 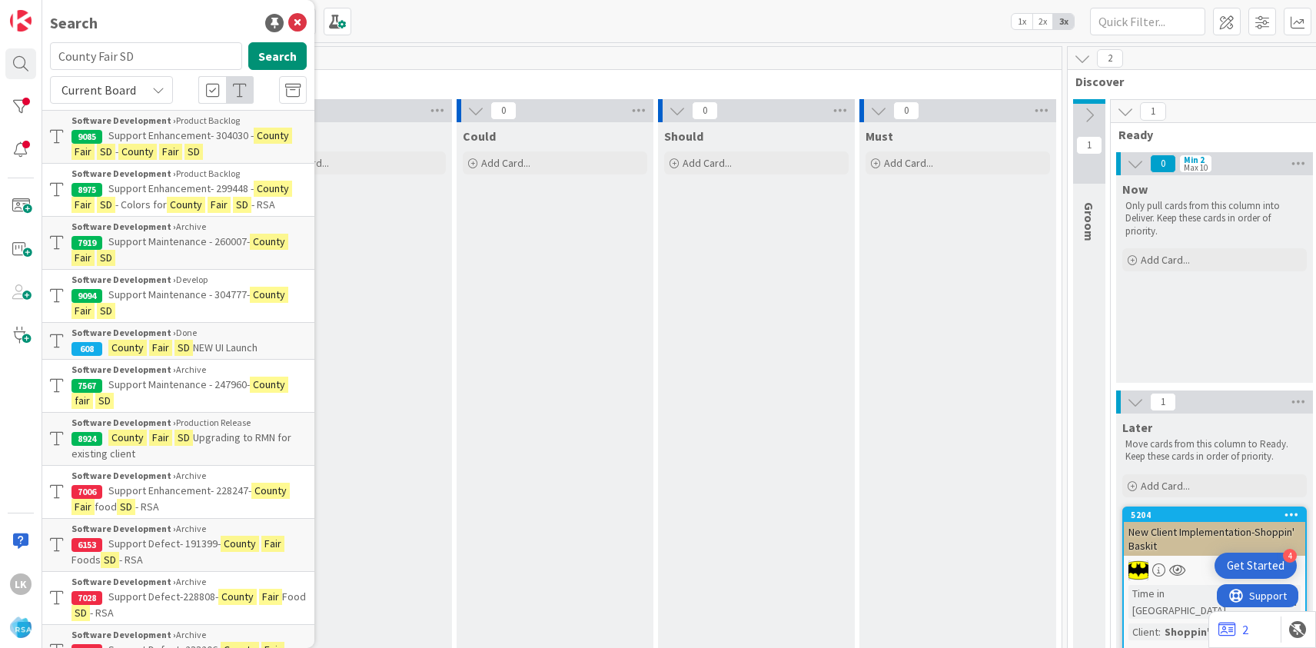 What do you see at coordinates (87, 439) in the screenshot?
I see `div: 8924` at bounding box center [87, 439].